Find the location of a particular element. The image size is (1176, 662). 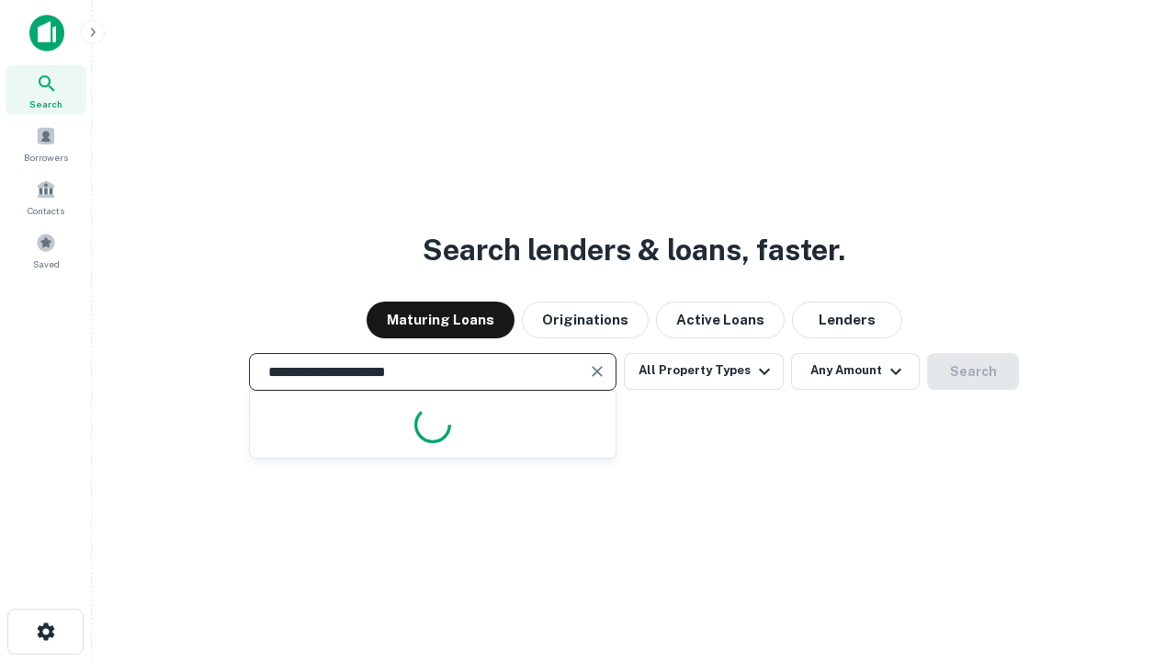

span: Search is located at coordinates (46, 104).